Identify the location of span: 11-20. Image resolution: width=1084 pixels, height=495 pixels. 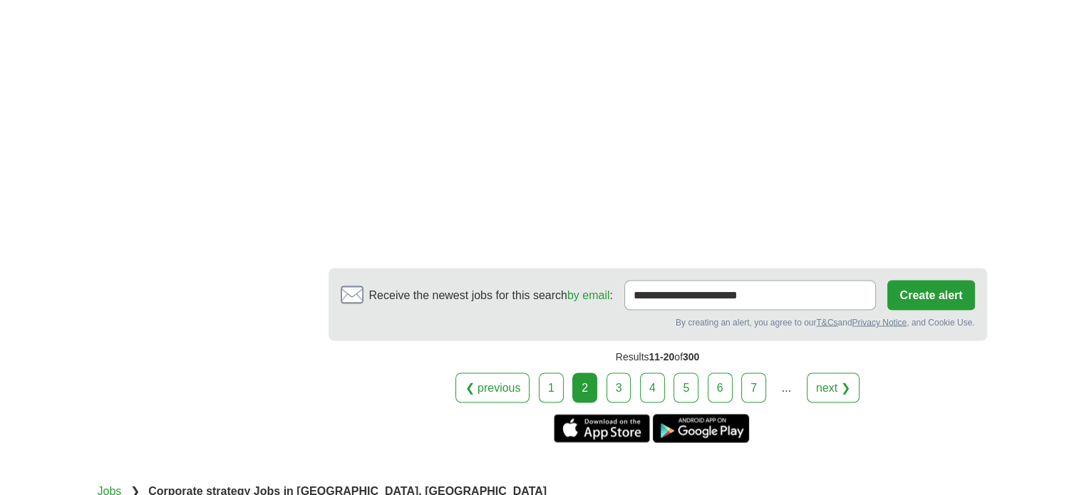
(661, 356).